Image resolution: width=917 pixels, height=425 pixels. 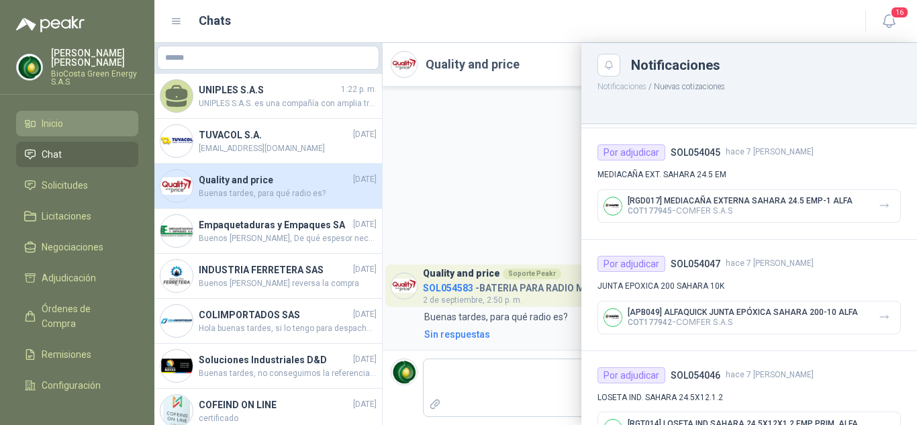 I want to click on h4: SOL054045, so click(x=695, y=152).